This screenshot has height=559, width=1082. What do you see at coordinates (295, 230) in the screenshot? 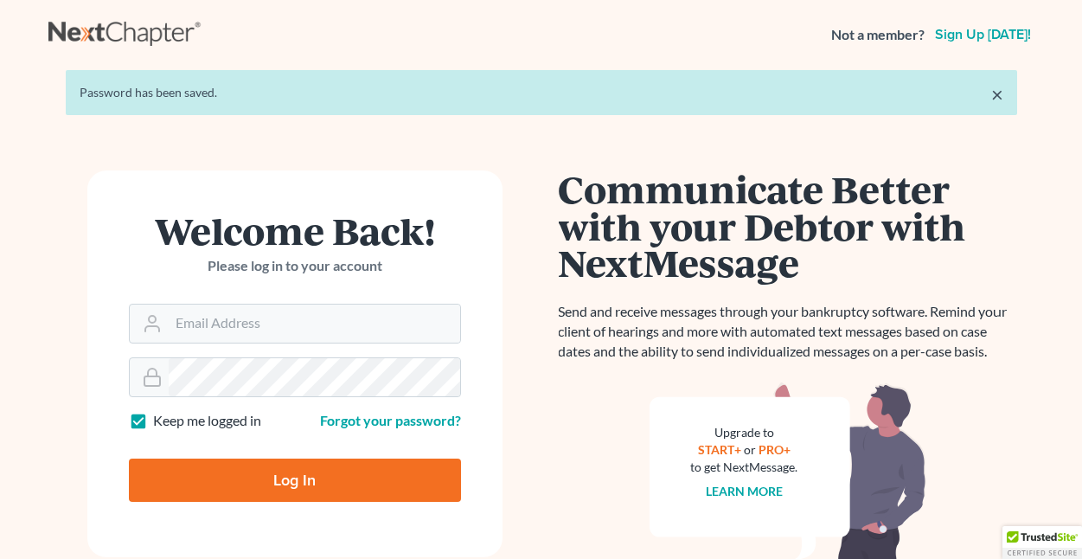
I see `h1: Welcome Back!` at bounding box center [295, 230].